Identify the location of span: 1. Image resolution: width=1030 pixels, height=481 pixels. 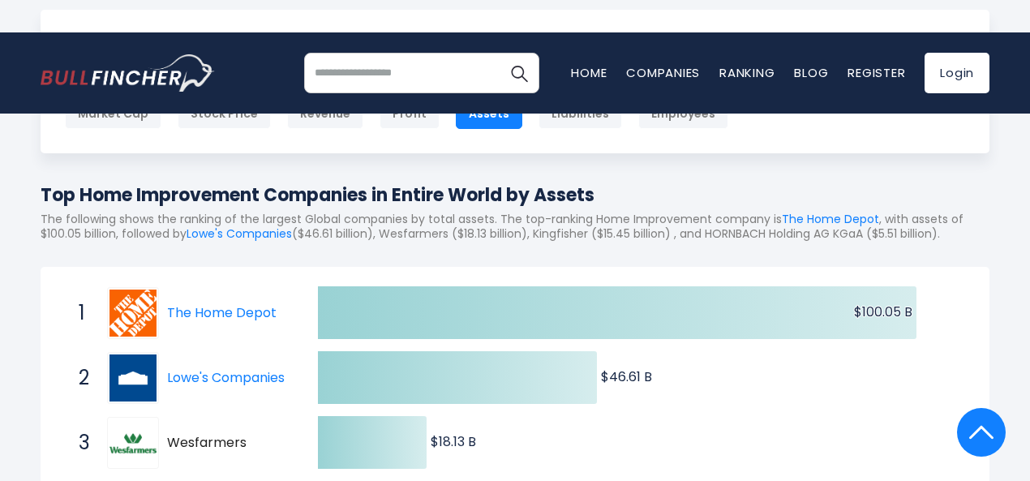
(79, 313).